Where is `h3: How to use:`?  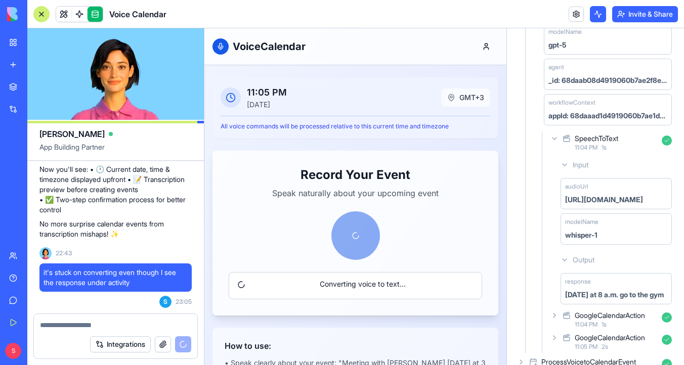
h3: How to use: is located at coordinates (151, 318).